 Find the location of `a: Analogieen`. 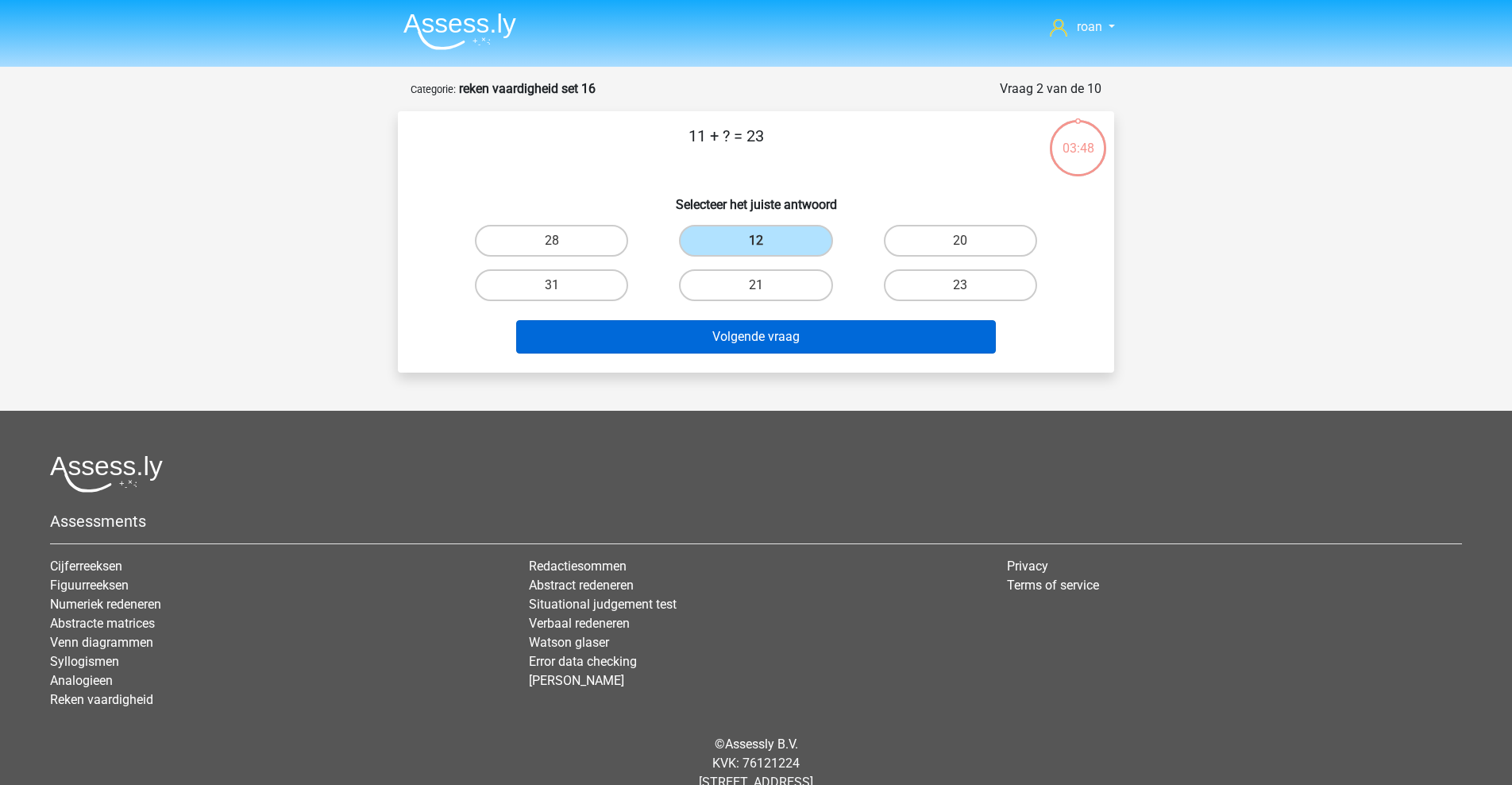

a: Analogieen is located at coordinates (81, 680).